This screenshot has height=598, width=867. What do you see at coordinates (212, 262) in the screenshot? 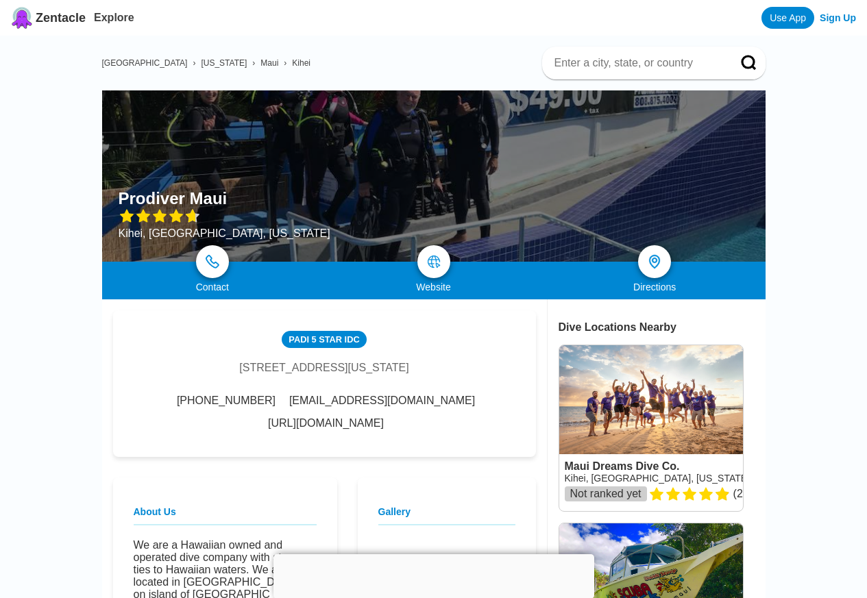
I see `img: phone` at bounding box center [212, 262].